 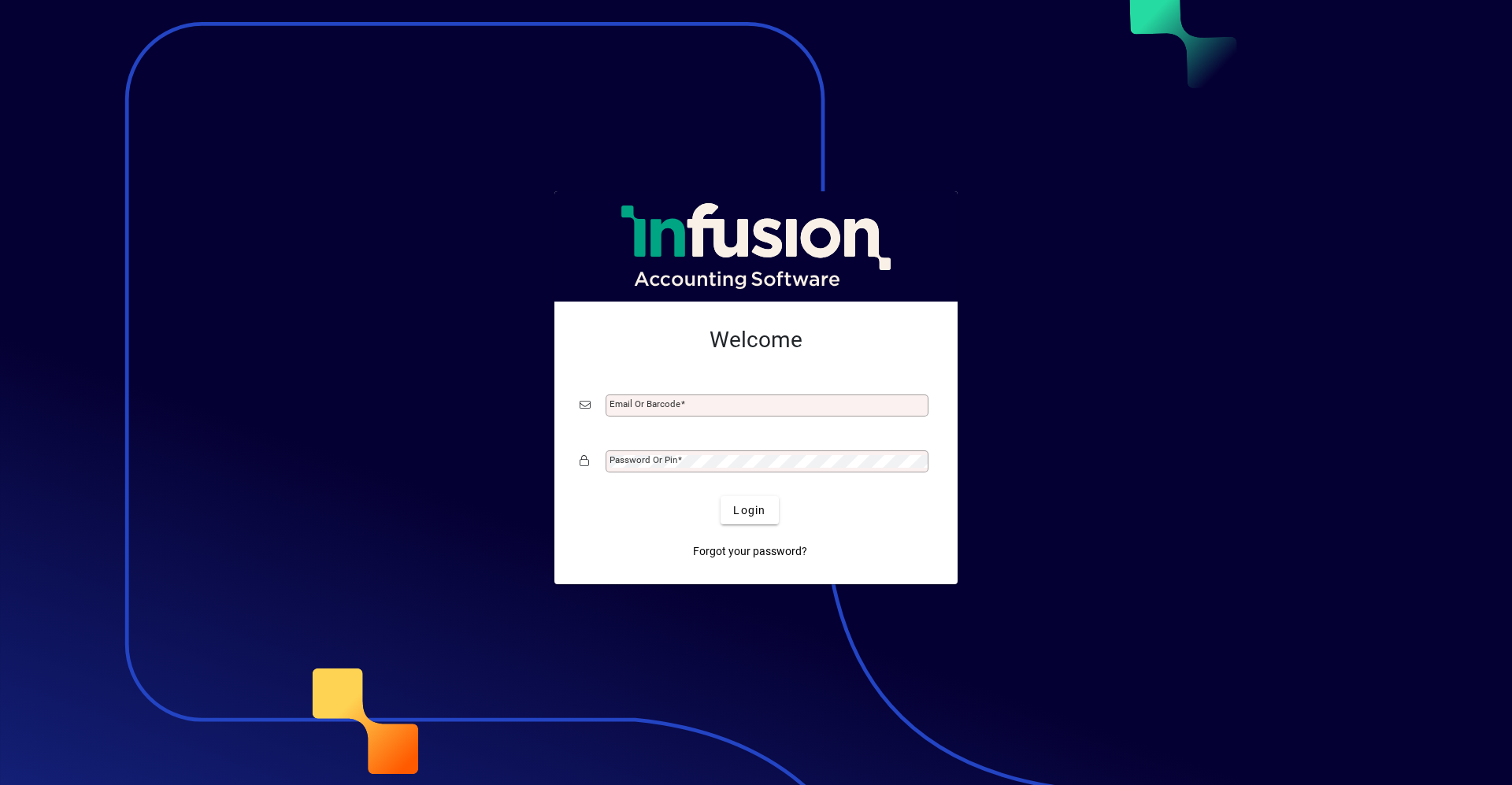 I want to click on button: Login, so click(x=749, y=510).